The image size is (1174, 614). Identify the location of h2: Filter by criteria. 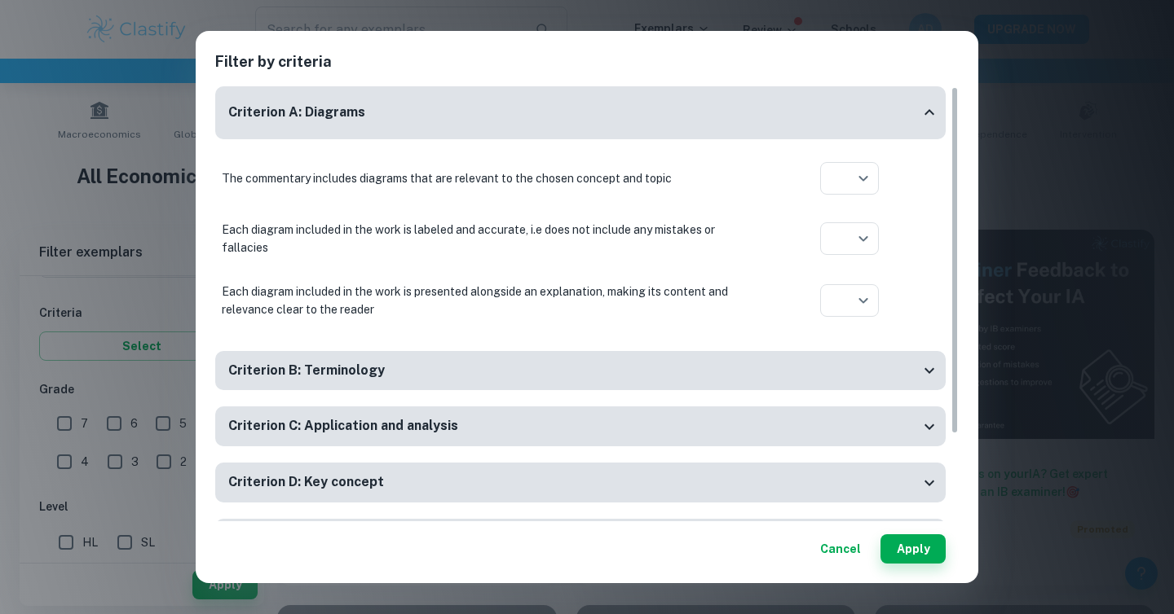
(587, 68).